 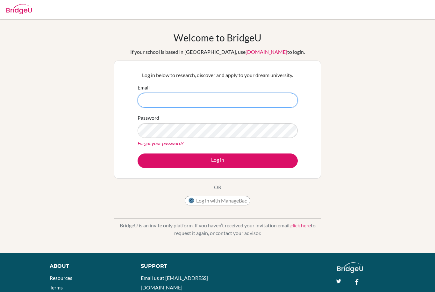 What do you see at coordinates (143, 87) in the screenshot?
I see `label: Email` at bounding box center [143, 87].